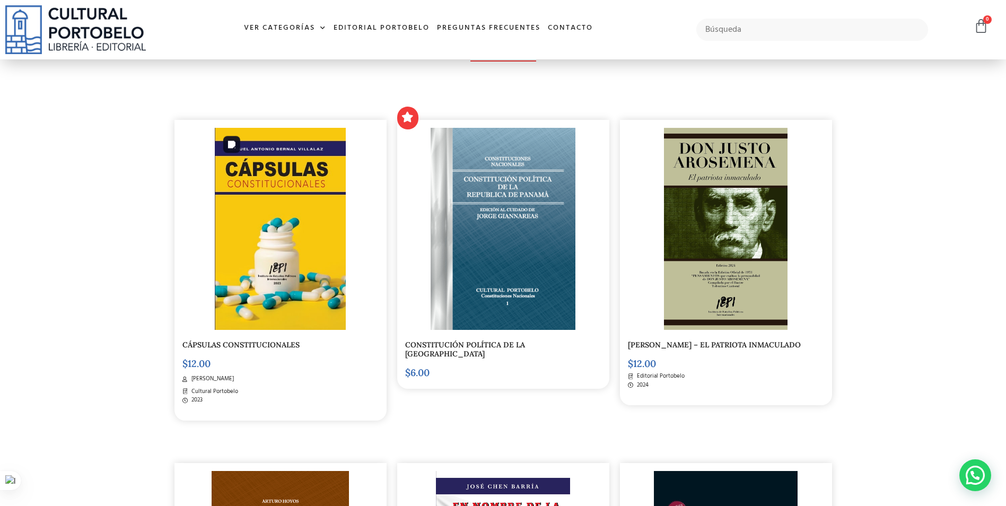 This screenshot has width=1006, height=506. What do you see at coordinates (726, 229) in the screenshot?
I see `img: portada justo arosemena curvas_Mesa de trabajo 1` at bounding box center [726, 229].